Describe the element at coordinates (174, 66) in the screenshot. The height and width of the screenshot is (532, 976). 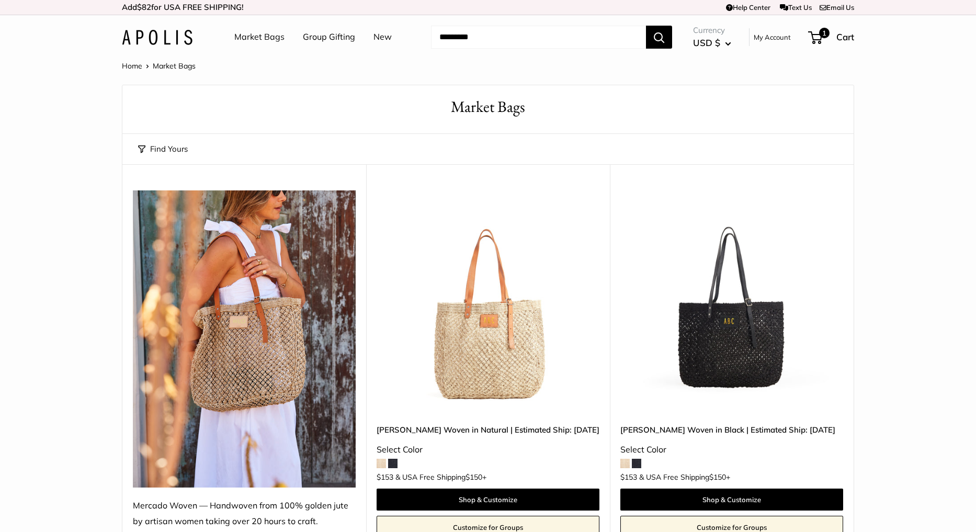
I see `span: Market Bags` at that location.